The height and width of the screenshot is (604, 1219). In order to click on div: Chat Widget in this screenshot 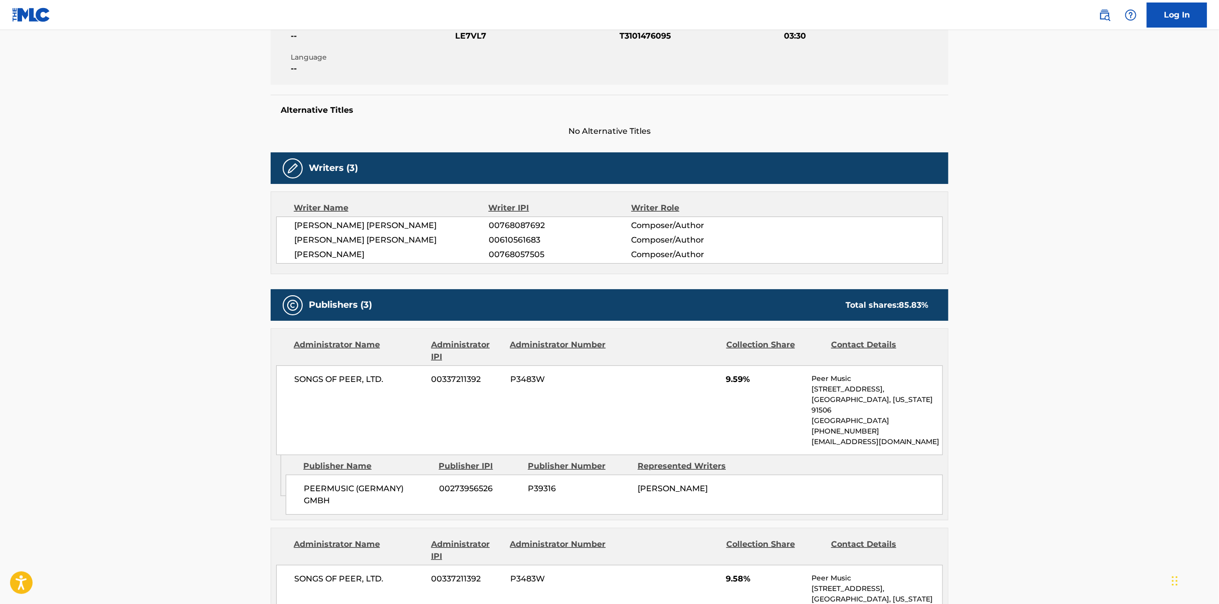, I will do `click(1194, 580)`.